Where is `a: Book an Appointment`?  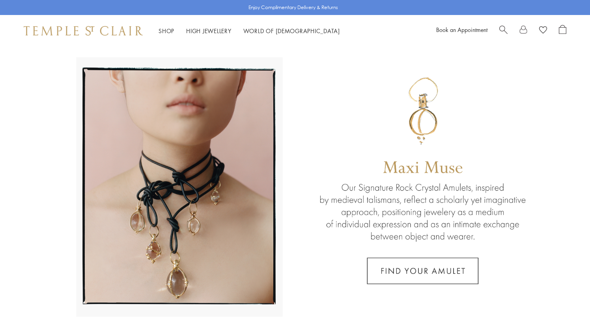
a: Book an Appointment is located at coordinates (462, 30).